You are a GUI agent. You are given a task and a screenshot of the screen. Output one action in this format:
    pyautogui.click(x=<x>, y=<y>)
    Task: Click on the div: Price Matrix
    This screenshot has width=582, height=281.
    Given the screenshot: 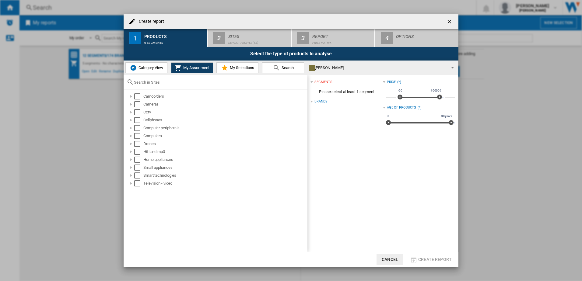 What is the action you would take?
    pyautogui.click(x=342, y=41)
    